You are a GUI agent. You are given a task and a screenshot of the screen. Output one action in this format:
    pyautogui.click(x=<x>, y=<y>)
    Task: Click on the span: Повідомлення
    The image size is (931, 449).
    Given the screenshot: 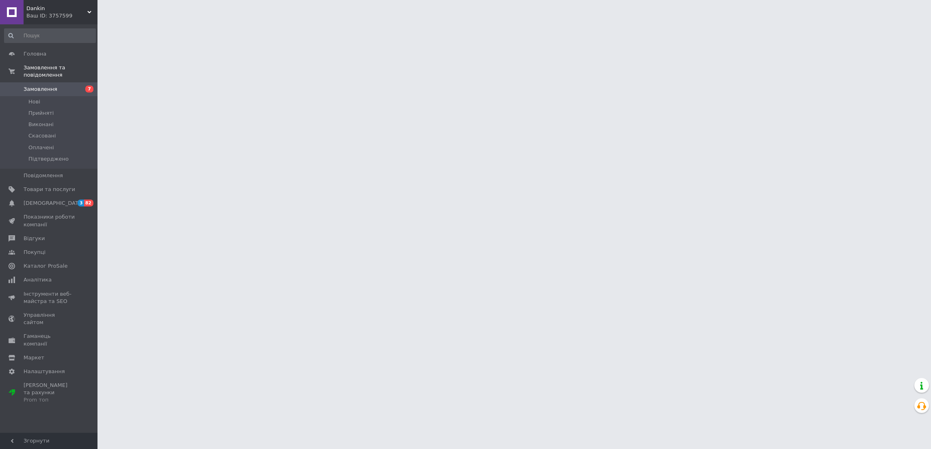 What is the action you would take?
    pyautogui.click(x=43, y=176)
    